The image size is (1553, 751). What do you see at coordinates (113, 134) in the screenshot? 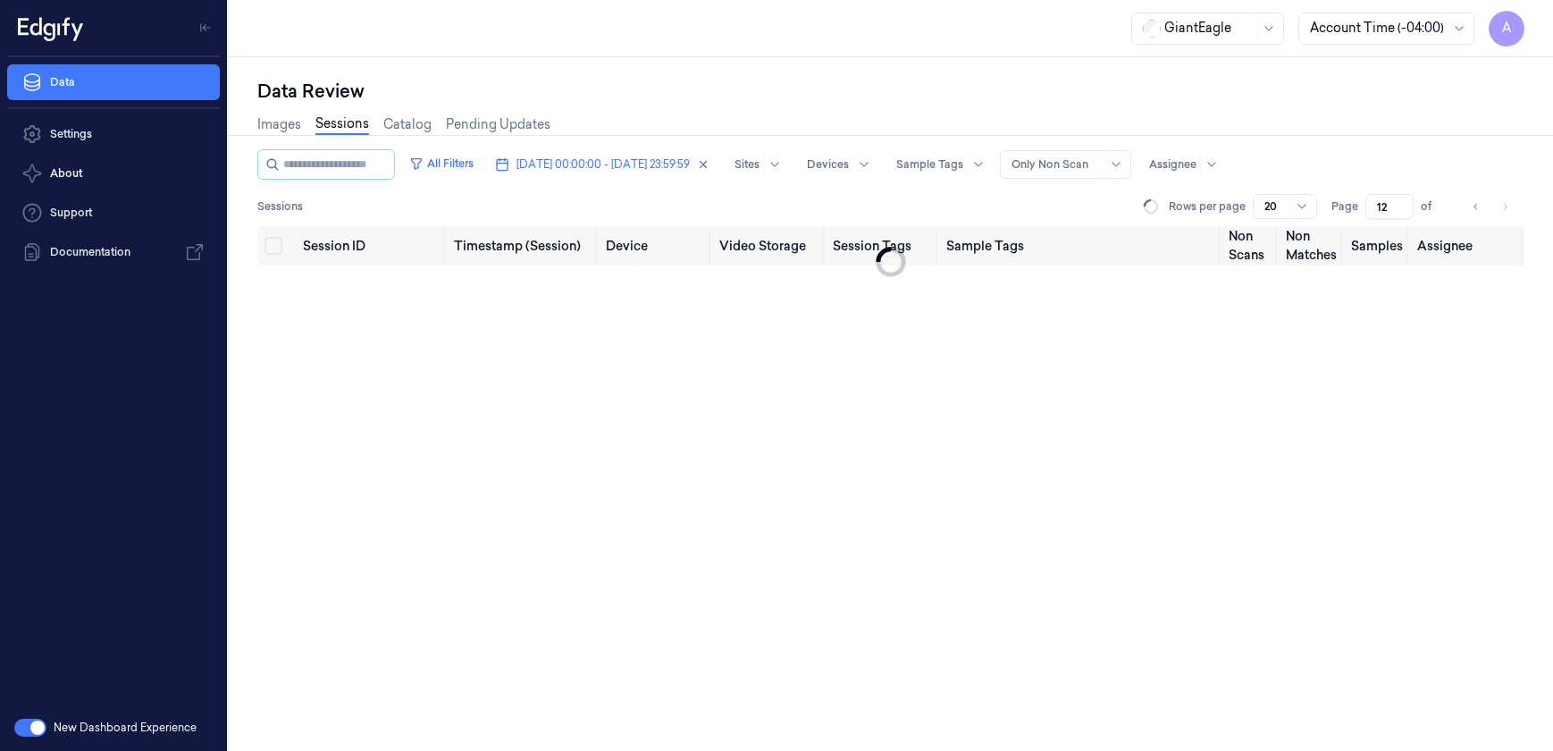
I see `a: Settings` at bounding box center [113, 134].